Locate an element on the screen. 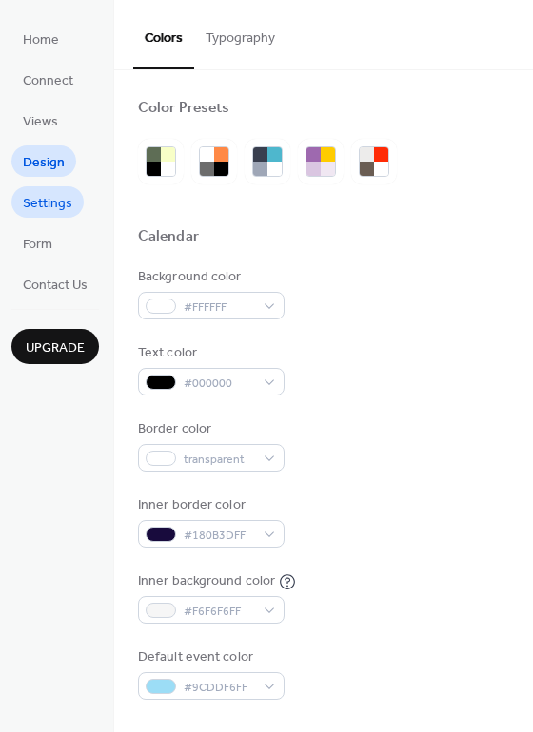 This screenshot has height=732, width=533. span: Home is located at coordinates (41, 40).